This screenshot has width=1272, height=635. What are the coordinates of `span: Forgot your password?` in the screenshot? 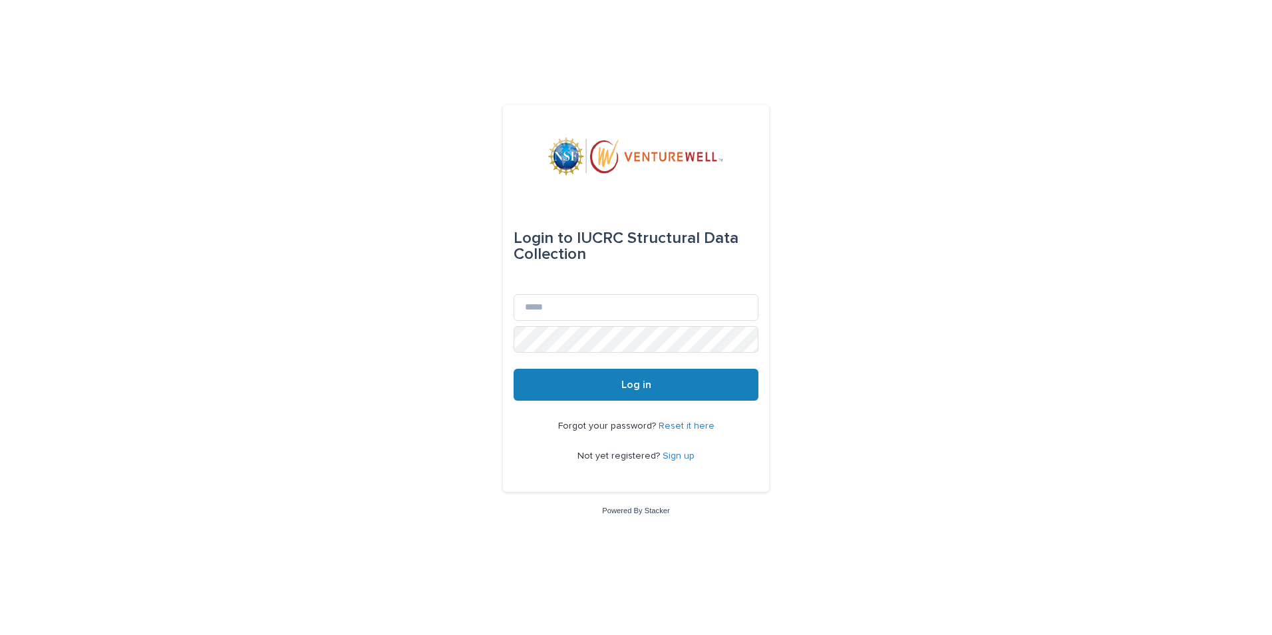 It's located at (608, 426).